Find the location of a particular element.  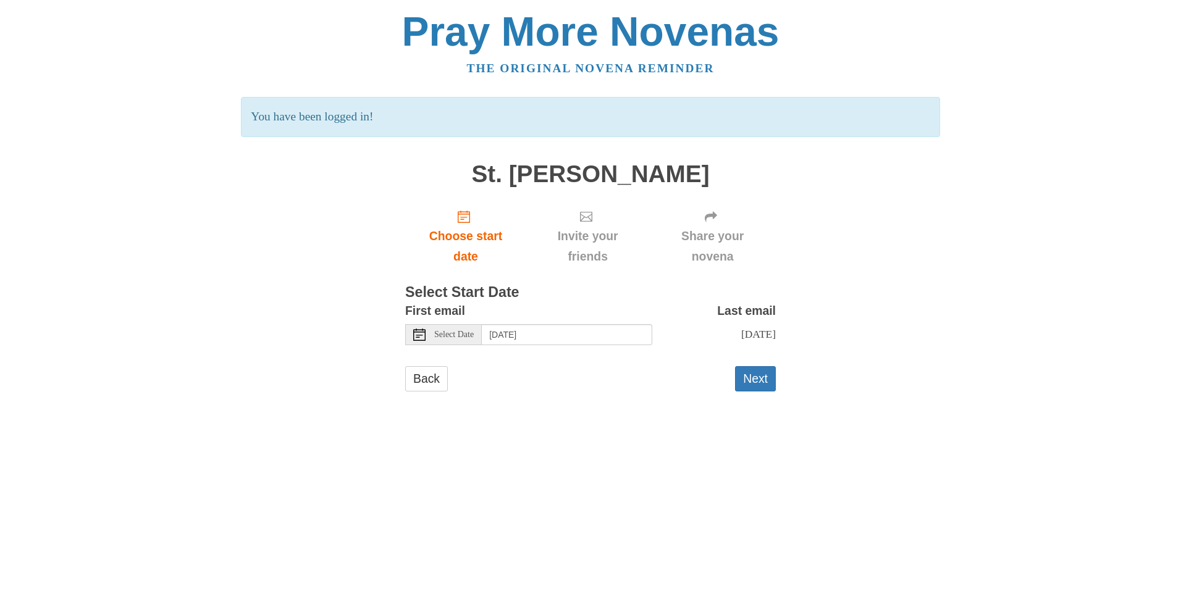

a: The original novena reminder is located at coordinates (590, 68).